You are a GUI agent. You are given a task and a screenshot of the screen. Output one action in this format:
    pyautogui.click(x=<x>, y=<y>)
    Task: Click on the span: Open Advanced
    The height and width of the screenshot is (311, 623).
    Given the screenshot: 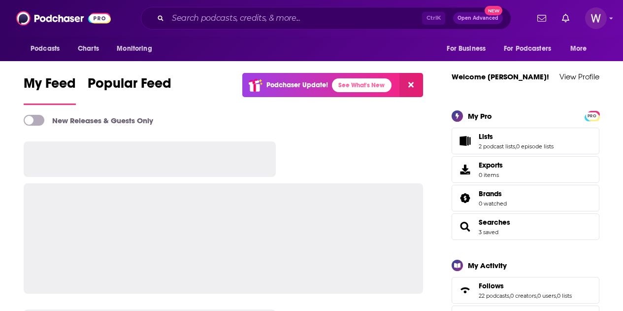 What is the action you would take?
    pyautogui.click(x=477, y=18)
    